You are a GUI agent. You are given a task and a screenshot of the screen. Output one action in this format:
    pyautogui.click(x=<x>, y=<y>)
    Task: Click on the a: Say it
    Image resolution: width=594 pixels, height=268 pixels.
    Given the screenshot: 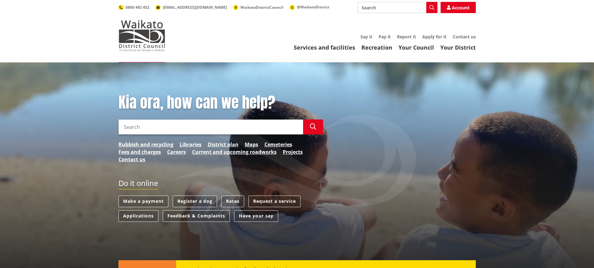 What is the action you would take?
    pyautogui.click(x=366, y=36)
    